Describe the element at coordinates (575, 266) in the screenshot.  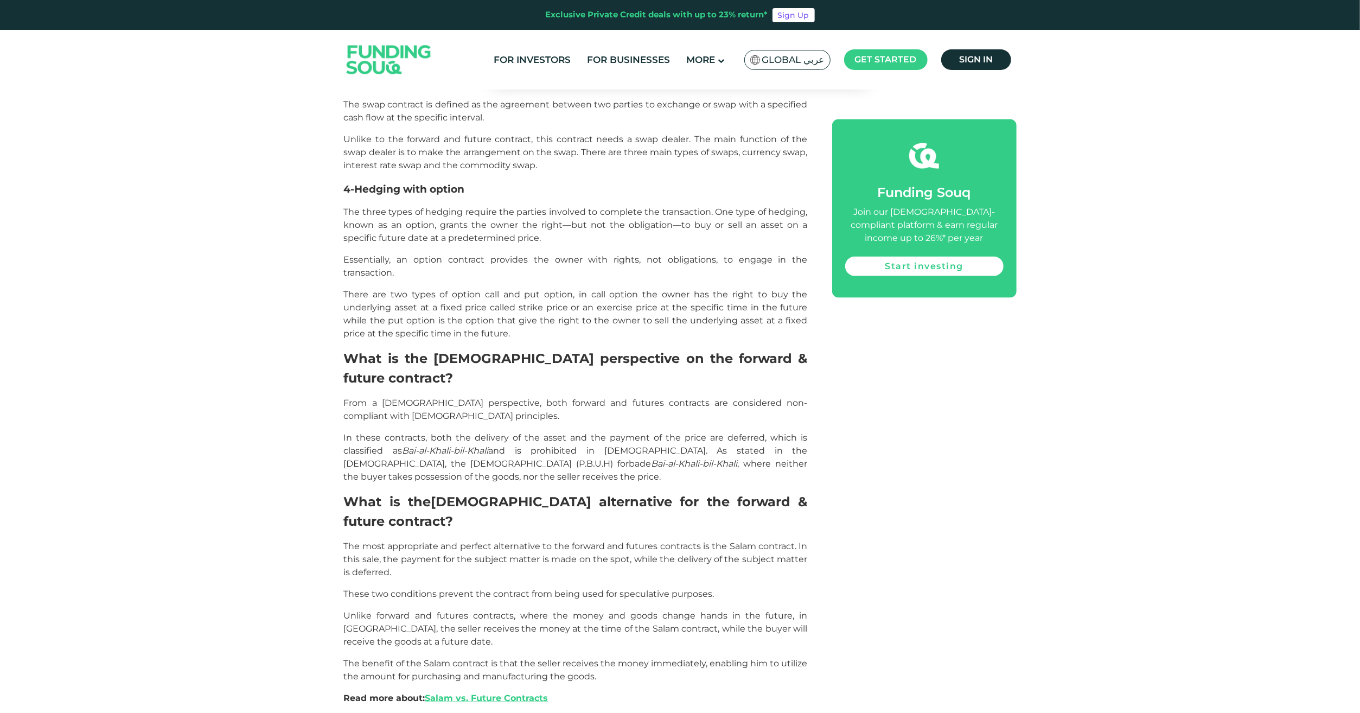
I see `span: Essentially, an option contract provides the owner with rights, not obligations, to engage in the...` at that location.